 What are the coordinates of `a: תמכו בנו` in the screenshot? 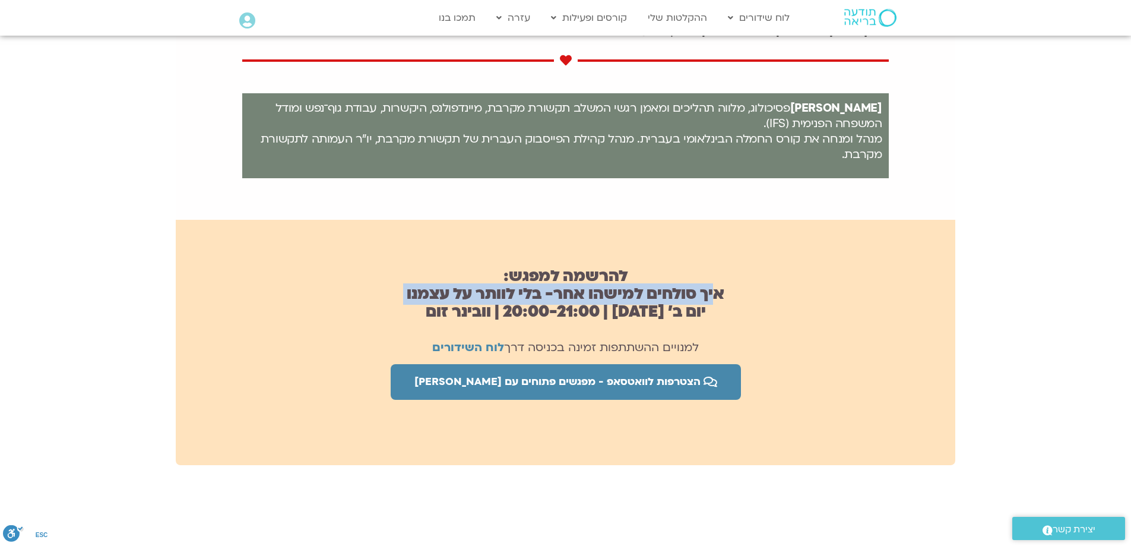 It's located at (457, 18).